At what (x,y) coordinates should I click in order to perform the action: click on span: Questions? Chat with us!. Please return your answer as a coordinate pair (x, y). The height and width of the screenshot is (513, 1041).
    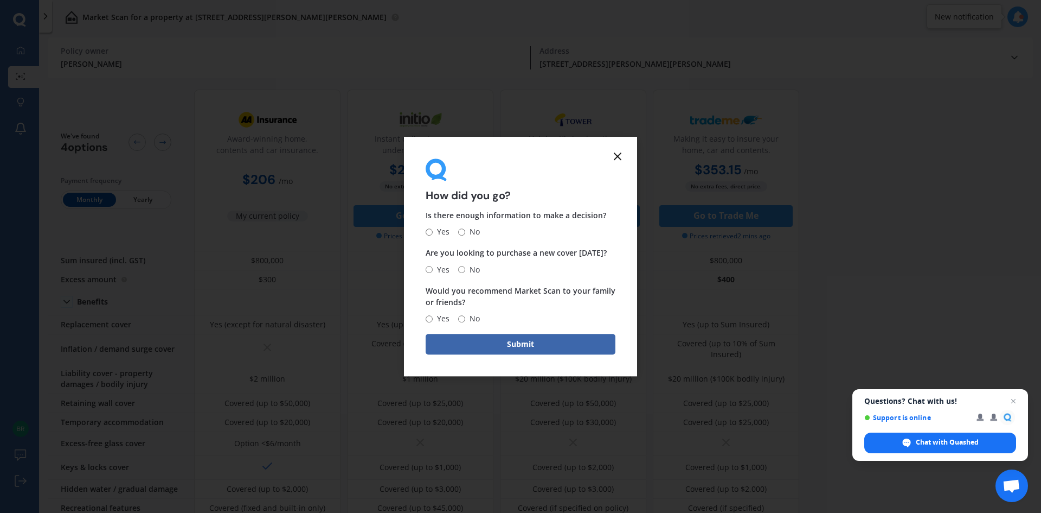
    Looking at the image, I should click on (940, 401).